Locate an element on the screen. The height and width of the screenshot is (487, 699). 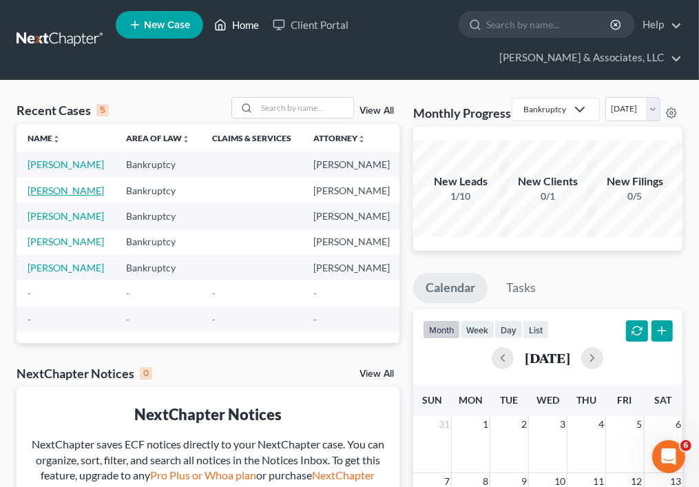
div: New Filings is located at coordinates (635, 181).